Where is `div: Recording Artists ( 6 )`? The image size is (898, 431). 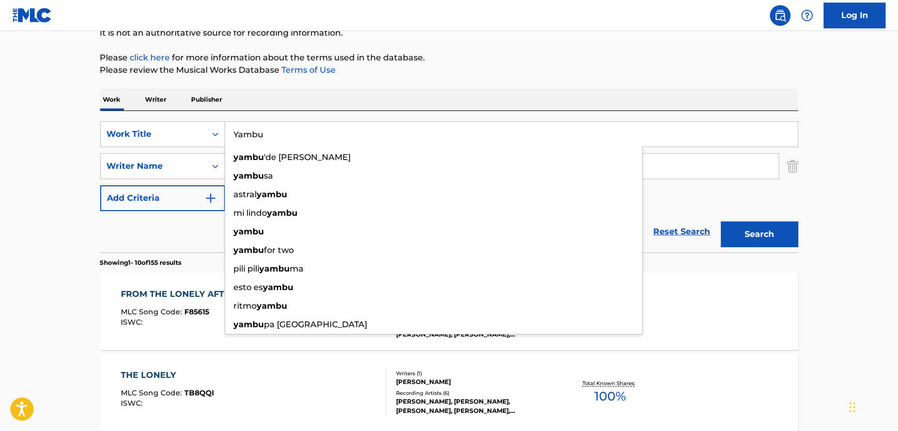 div: Recording Artists ( 6 ) is located at coordinates (474, 393).